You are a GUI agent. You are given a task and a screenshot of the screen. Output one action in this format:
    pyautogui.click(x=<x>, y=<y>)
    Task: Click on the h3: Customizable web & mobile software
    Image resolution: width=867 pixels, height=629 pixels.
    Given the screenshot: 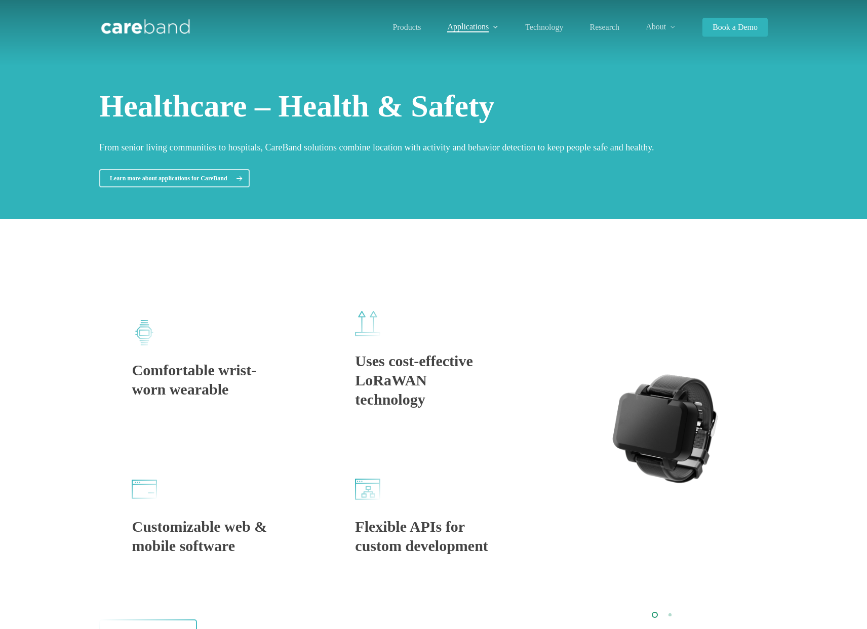 What is the action you would take?
    pyautogui.click(x=201, y=536)
    